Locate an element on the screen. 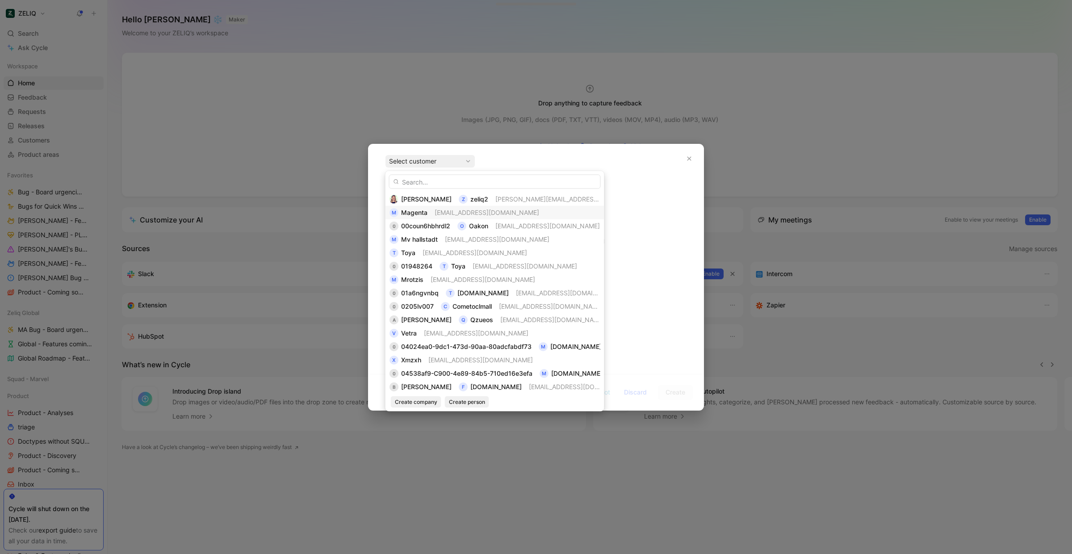 Image resolution: width=1072 pixels, height=554 pixels. div: O is located at coordinates (462, 226).